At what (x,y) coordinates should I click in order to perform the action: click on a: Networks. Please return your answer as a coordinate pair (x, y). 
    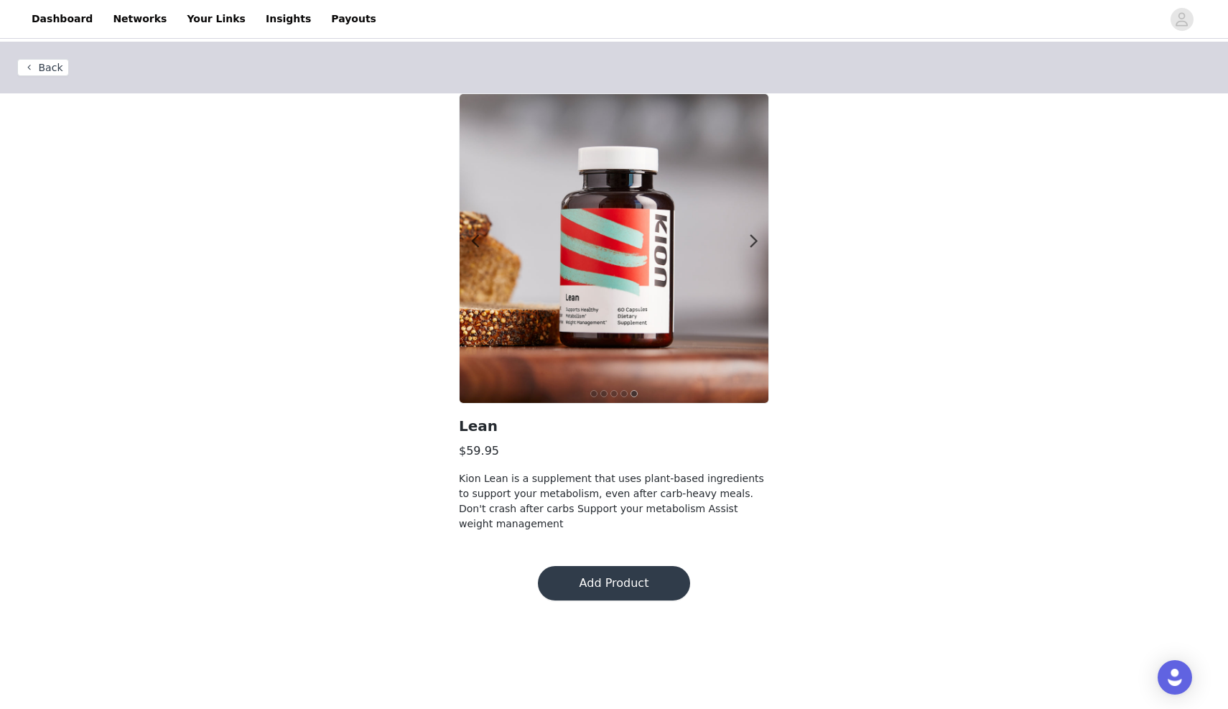
    Looking at the image, I should click on (139, 19).